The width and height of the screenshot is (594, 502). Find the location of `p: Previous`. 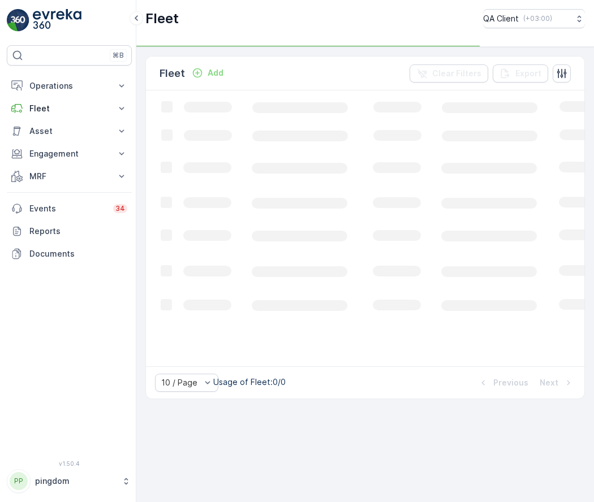

p: Previous is located at coordinates (511, 383).